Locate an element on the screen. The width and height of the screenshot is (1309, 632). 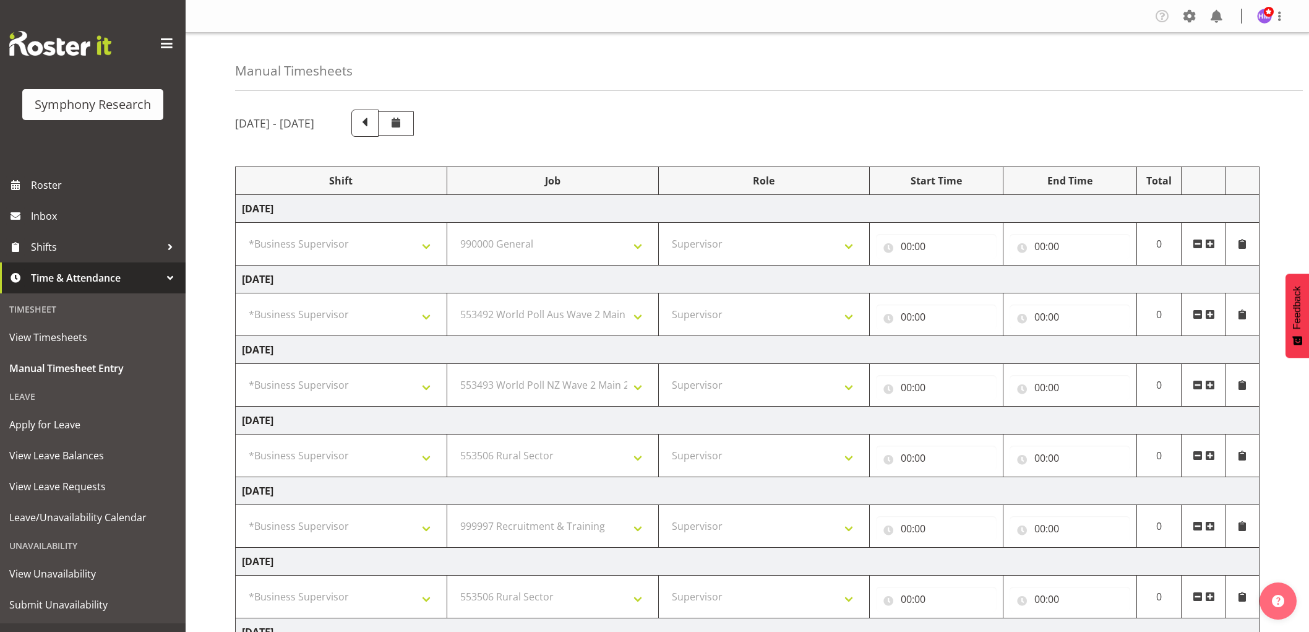
div: Unavailability is located at coordinates (93, 545).